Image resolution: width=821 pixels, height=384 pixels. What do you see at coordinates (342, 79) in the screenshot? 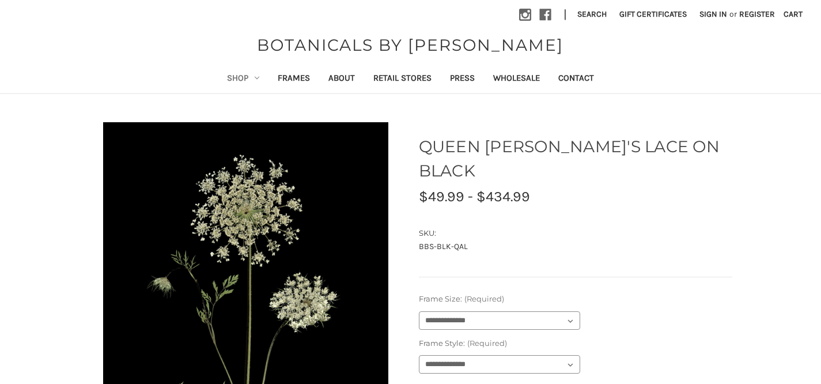
I see `a: About` at bounding box center [342, 79].